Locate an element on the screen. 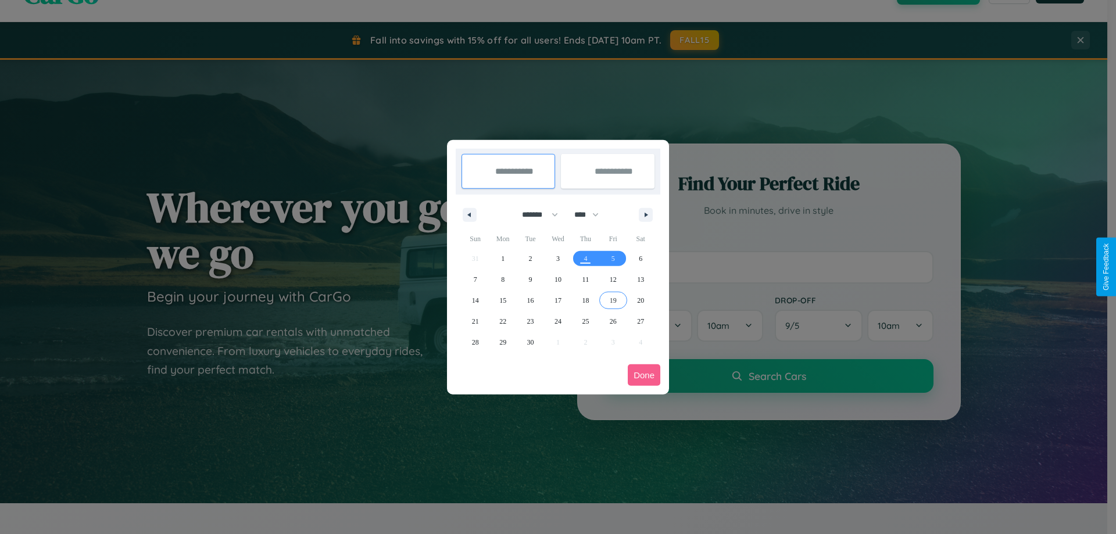  span: 18 is located at coordinates (585, 301).